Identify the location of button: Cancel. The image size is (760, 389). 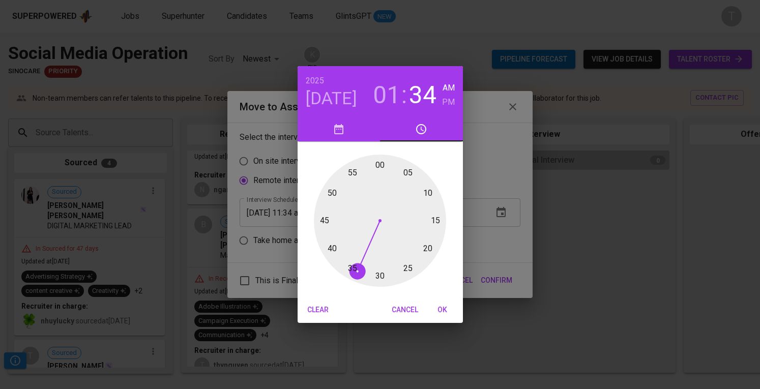
(405, 310).